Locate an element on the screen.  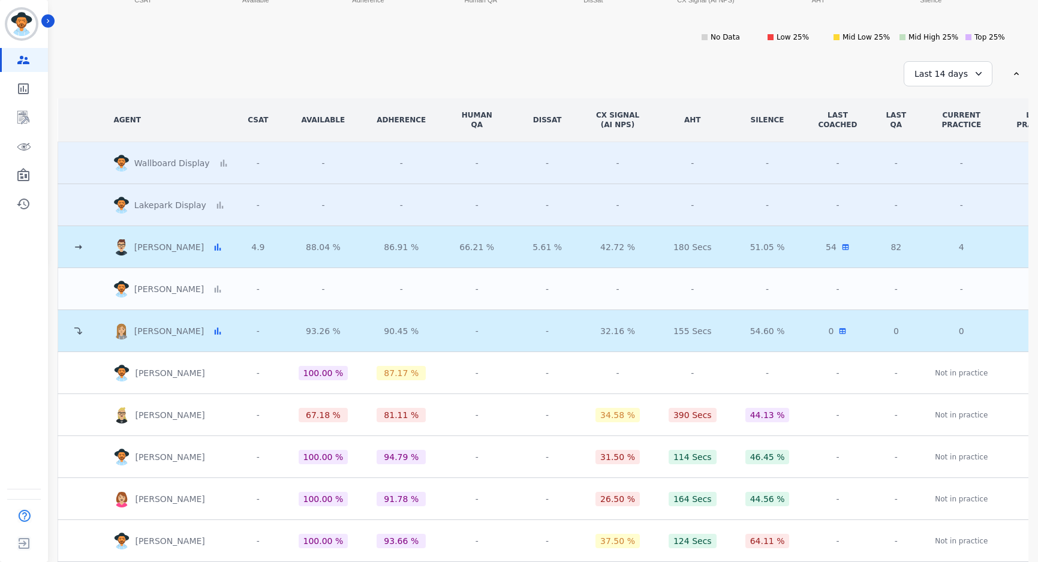
div: Available is located at coordinates (323, 120).